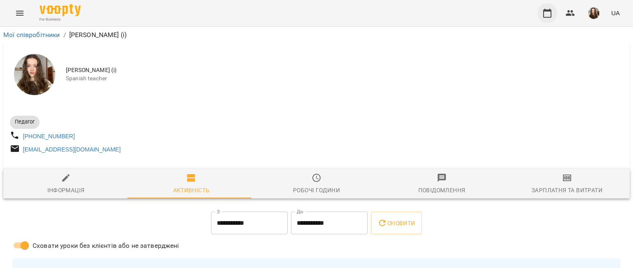 The height and width of the screenshot is (268, 633). Describe the element at coordinates (60, 19) in the screenshot. I see `span: For Business` at that location.